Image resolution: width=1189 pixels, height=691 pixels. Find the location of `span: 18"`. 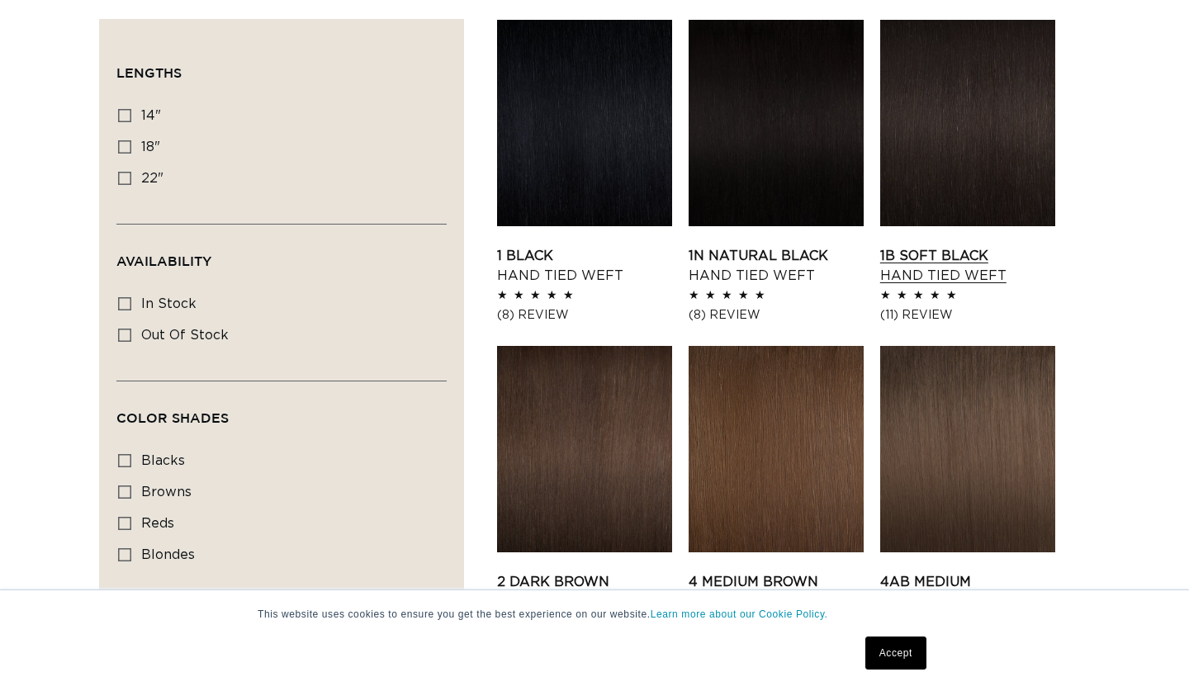

span: 18" is located at coordinates (150, 147).